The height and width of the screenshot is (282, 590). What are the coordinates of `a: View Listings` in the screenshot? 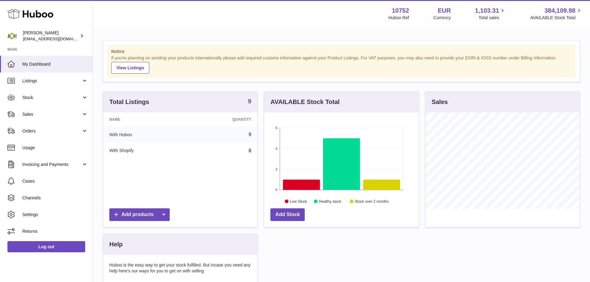 It's located at (130, 68).